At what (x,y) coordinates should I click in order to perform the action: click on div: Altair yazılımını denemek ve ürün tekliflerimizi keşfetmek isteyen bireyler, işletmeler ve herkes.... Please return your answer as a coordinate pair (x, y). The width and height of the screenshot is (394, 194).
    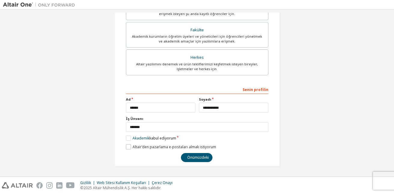
    Looking at the image, I should click on (197, 66).